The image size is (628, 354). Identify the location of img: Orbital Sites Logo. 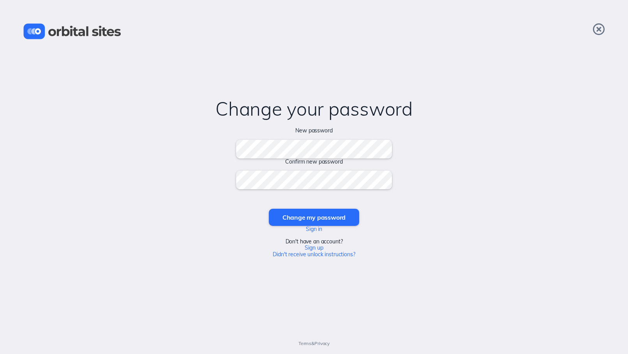
(72, 31).